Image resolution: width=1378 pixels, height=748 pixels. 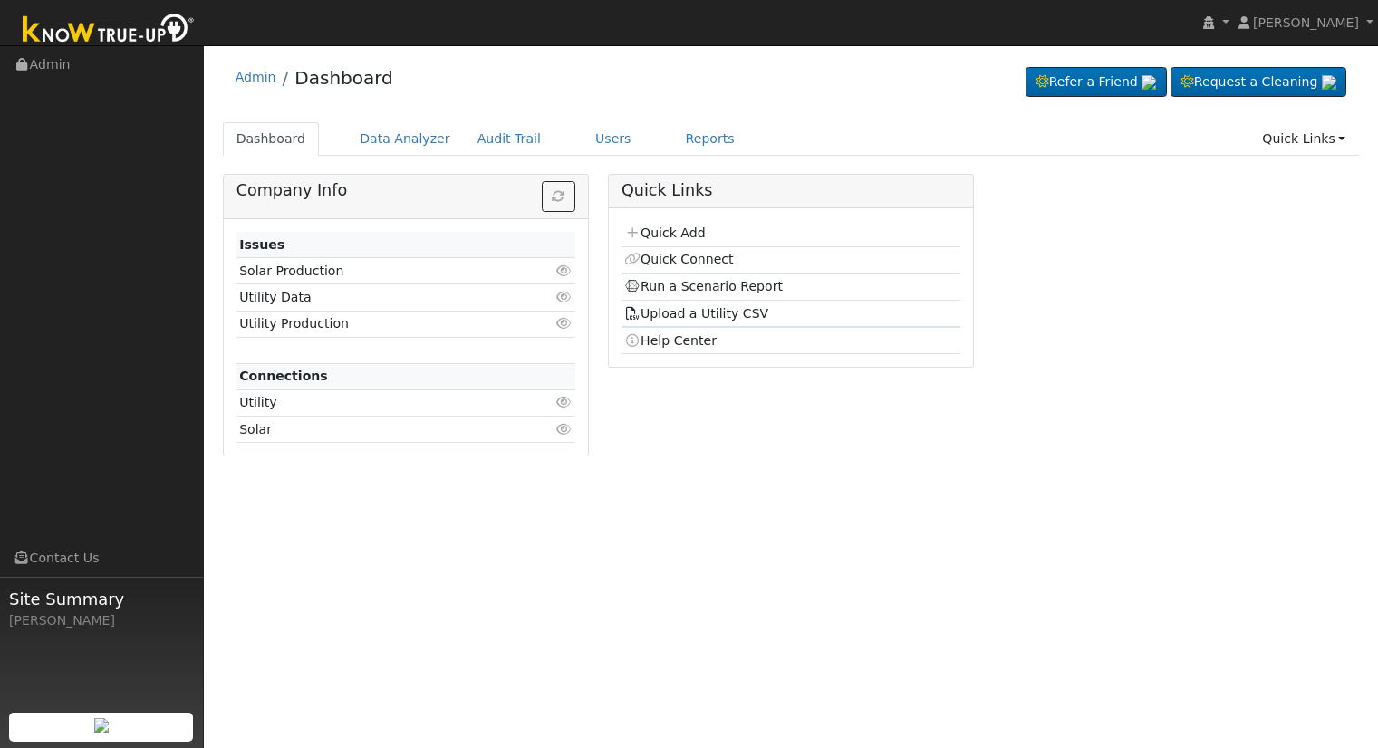 I want to click on strong: Connections, so click(x=284, y=376).